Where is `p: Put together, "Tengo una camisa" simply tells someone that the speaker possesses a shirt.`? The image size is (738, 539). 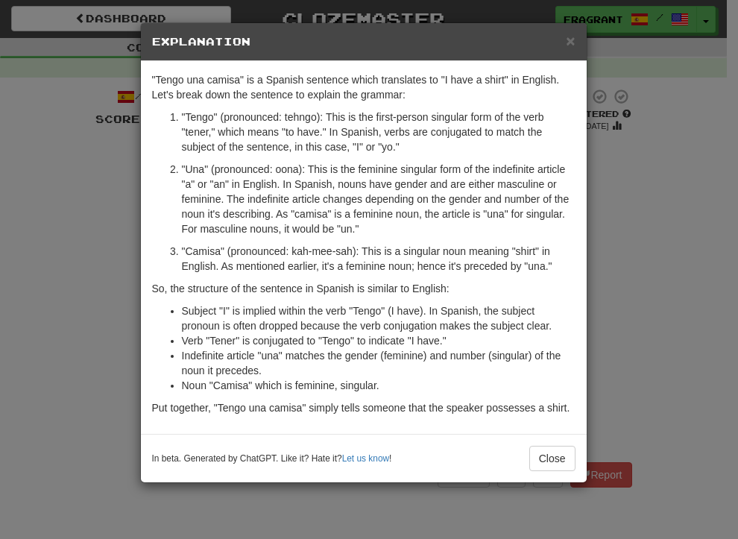
p: Put together, "Tengo una camisa" simply tells someone that the speaker possesses a shirt. is located at coordinates (364, 408).